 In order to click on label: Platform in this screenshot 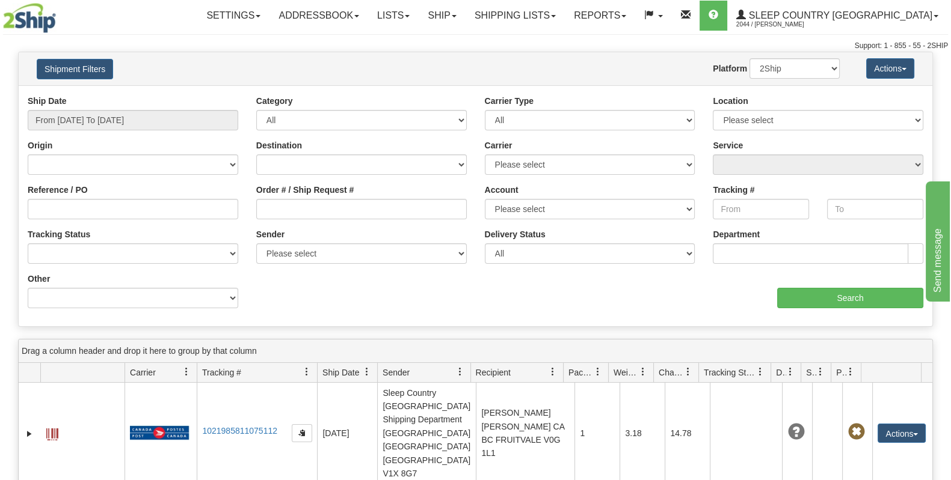, I will do `click(729, 69)`.